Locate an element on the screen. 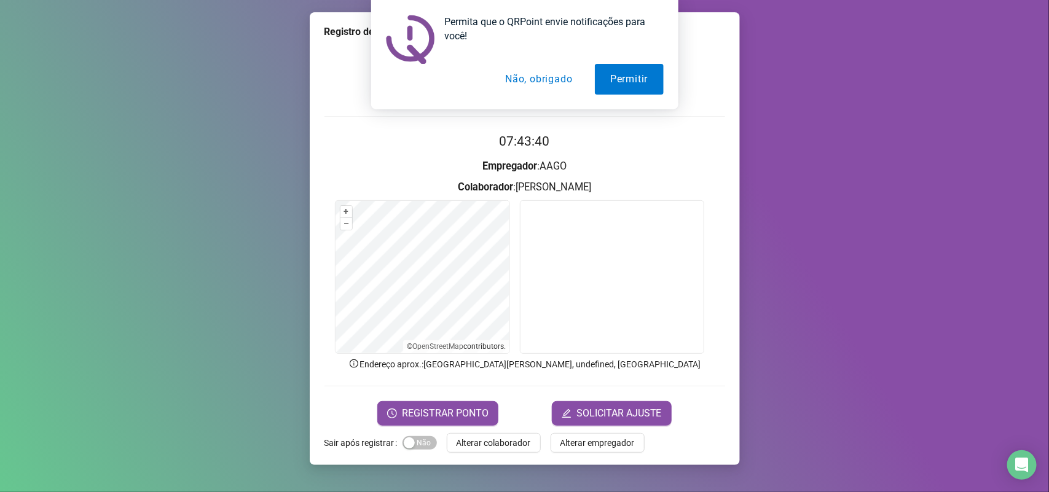 The width and height of the screenshot is (1049, 492). span: info-circle is located at coordinates (354, 364).